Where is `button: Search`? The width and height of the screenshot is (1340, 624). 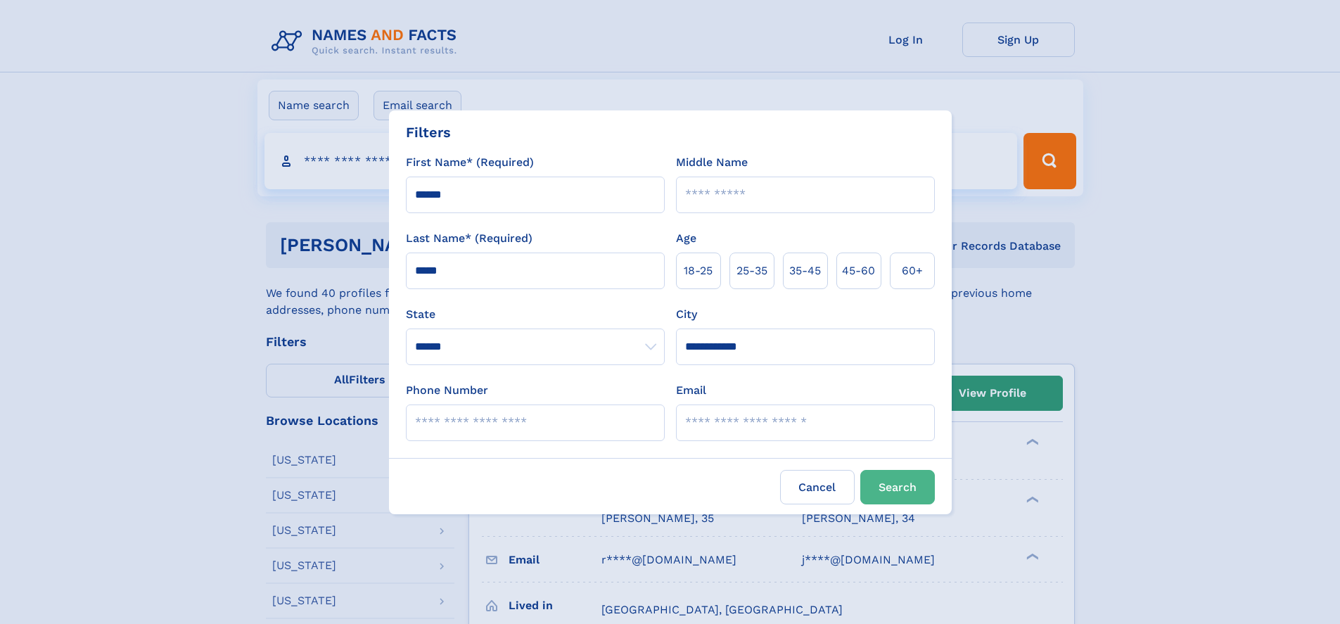
button: Search is located at coordinates (897, 487).